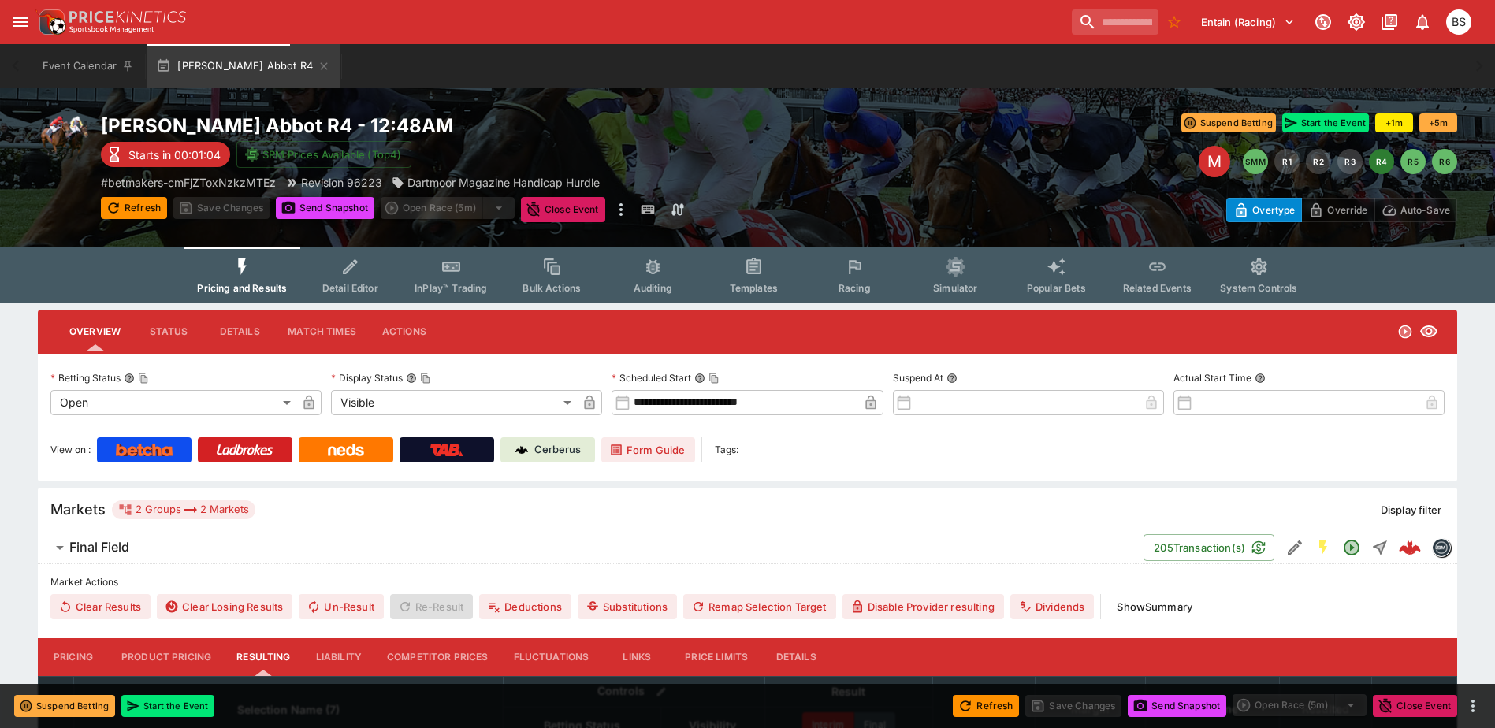 This screenshot has width=1495, height=728. Describe the element at coordinates (1473, 706) in the screenshot. I see `button: more` at that location.